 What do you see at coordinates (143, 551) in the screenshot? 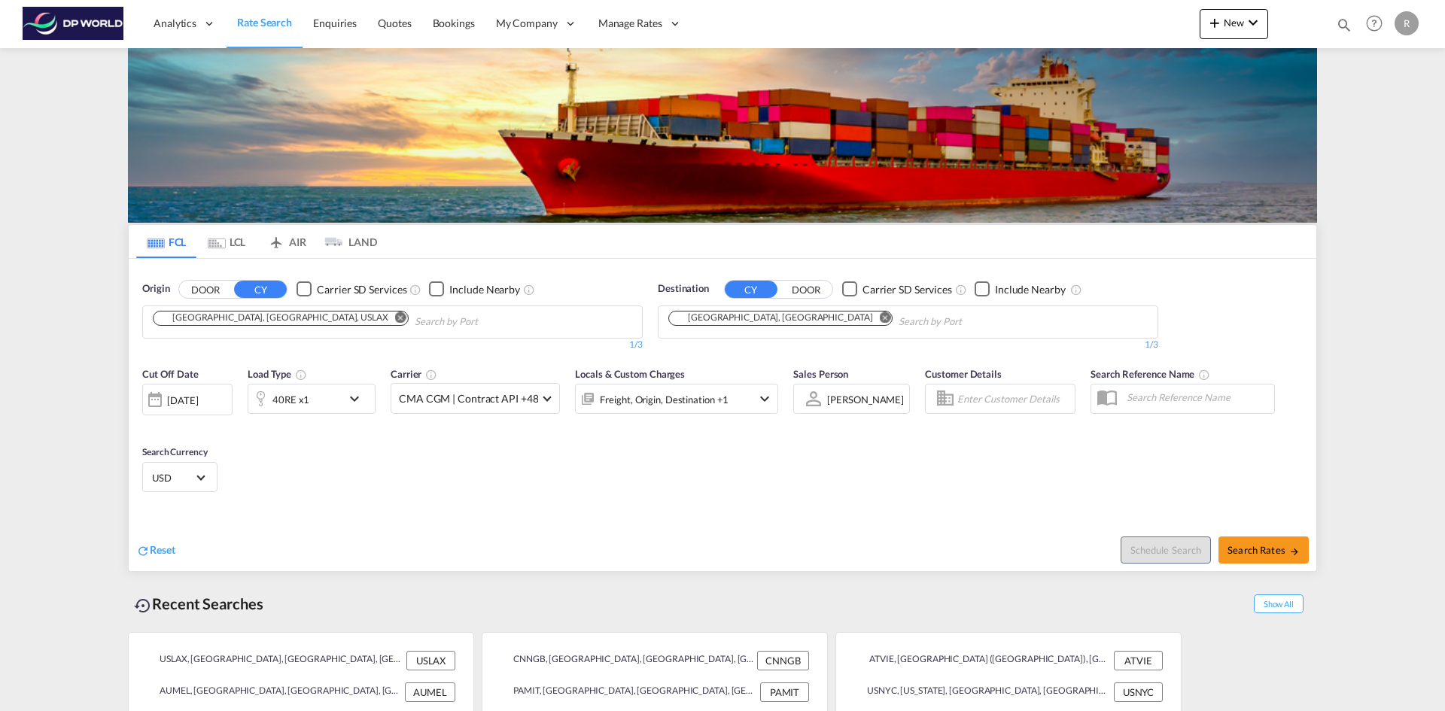
I see `md-icon: icon-refresh` at bounding box center [143, 551].